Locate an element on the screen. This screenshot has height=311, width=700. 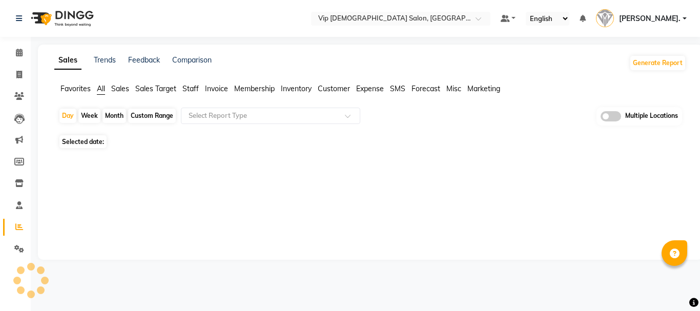
span: Favorites is located at coordinates (75, 89).